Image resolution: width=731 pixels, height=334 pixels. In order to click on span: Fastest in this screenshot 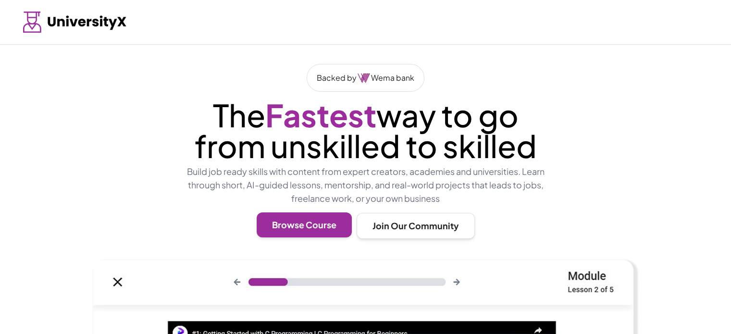, I will do `click(321, 115)`.